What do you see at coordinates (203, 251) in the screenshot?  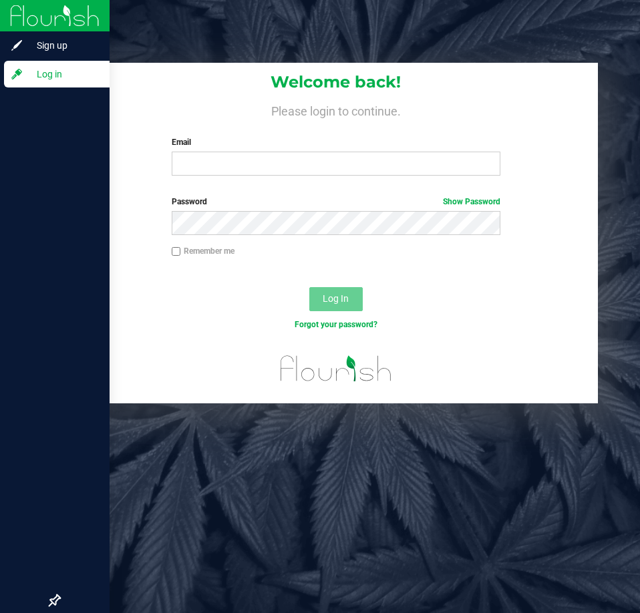 I see `label: Remember me` at bounding box center [203, 251].